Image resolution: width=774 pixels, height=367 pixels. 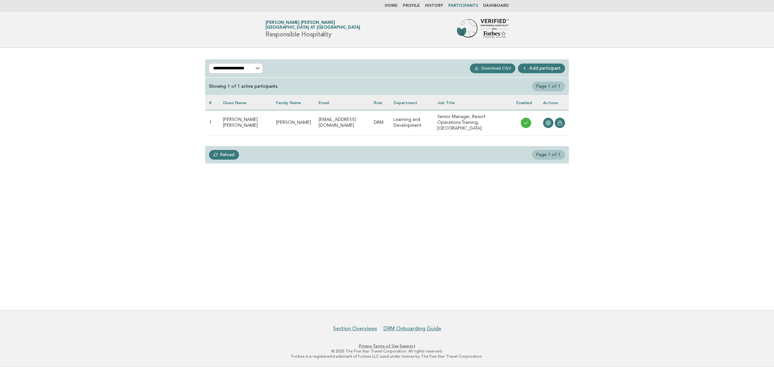 What do you see at coordinates (434, 6) in the screenshot?
I see `a: History` at bounding box center [434, 6].